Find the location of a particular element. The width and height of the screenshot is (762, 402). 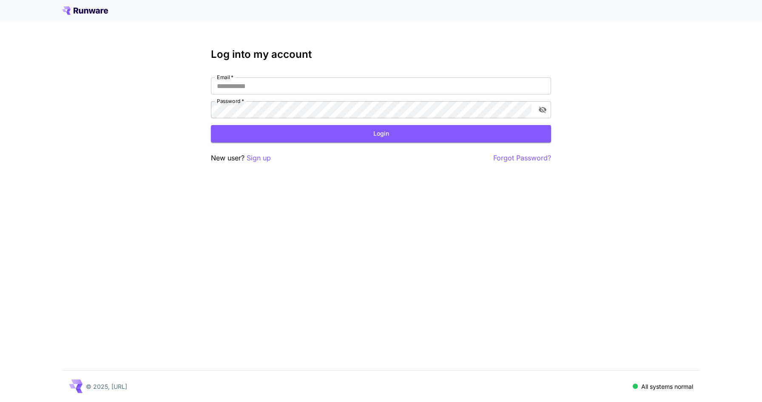

button: toggle password visibility is located at coordinates (543, 110).